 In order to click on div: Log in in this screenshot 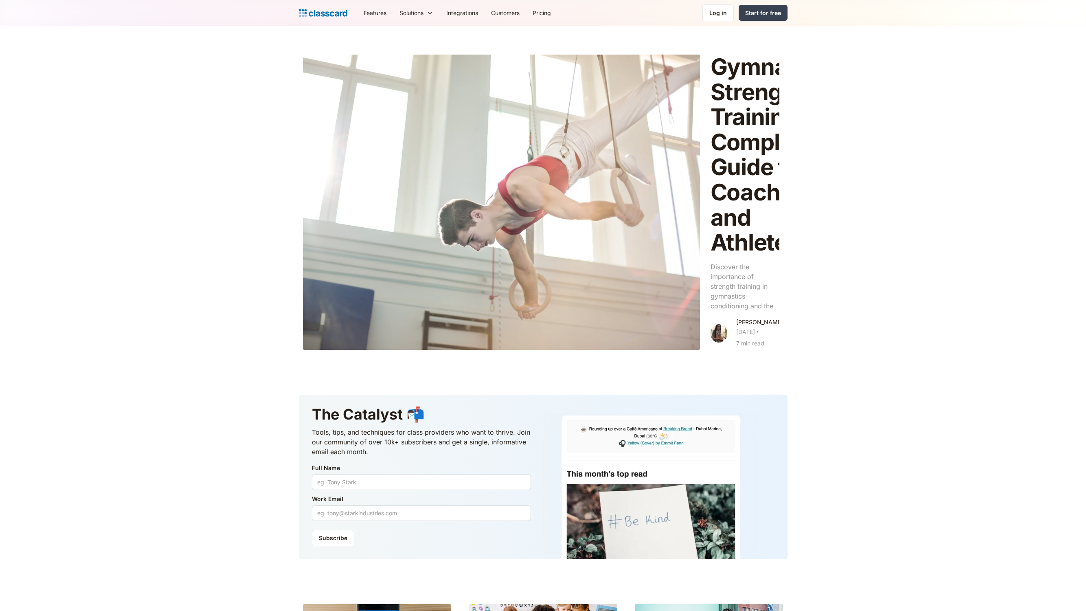, I will do `click(718, 13)`.